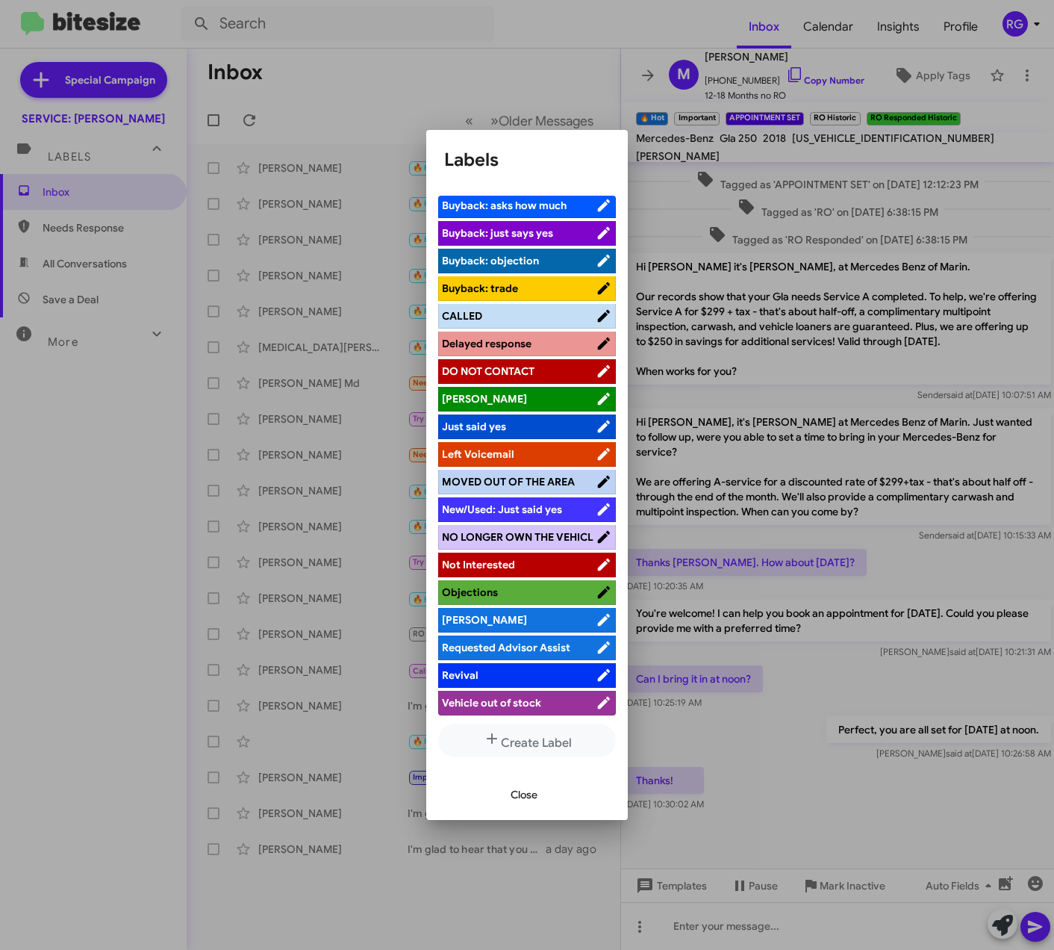 Image resolution: width=1054 pixels, height=950 pixels. What do you see at coordinates (524, 794) in the screenshot?
I see `span: Close` at bounding box center [524, 794].